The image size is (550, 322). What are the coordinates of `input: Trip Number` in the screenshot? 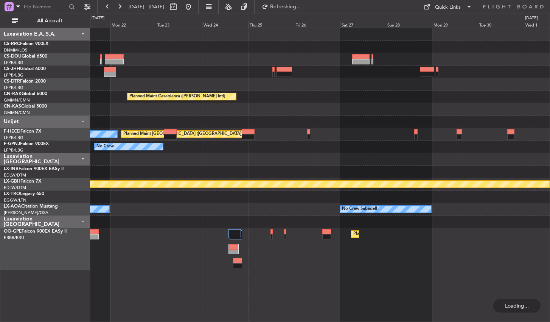 It's located at (45, 7).